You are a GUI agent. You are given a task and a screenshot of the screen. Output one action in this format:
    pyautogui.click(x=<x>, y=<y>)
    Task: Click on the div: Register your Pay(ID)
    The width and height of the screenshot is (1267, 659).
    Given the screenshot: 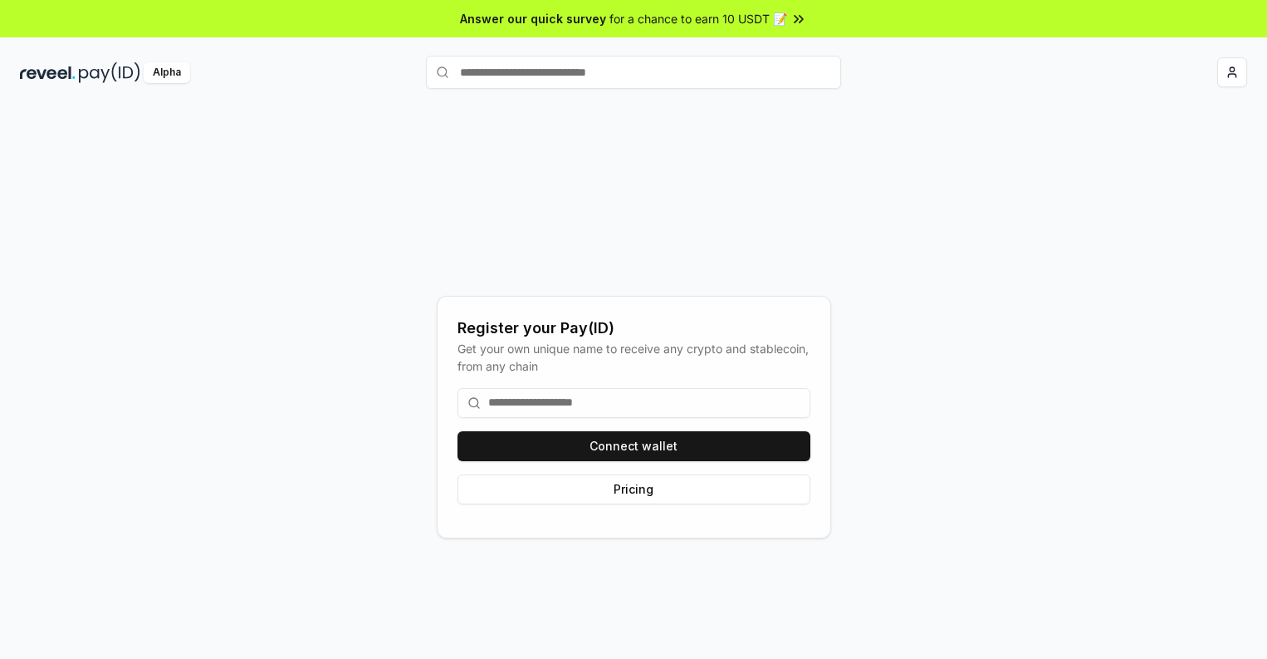 What is the action you would take?
    pyautogui.click(x=634, y=328)
    